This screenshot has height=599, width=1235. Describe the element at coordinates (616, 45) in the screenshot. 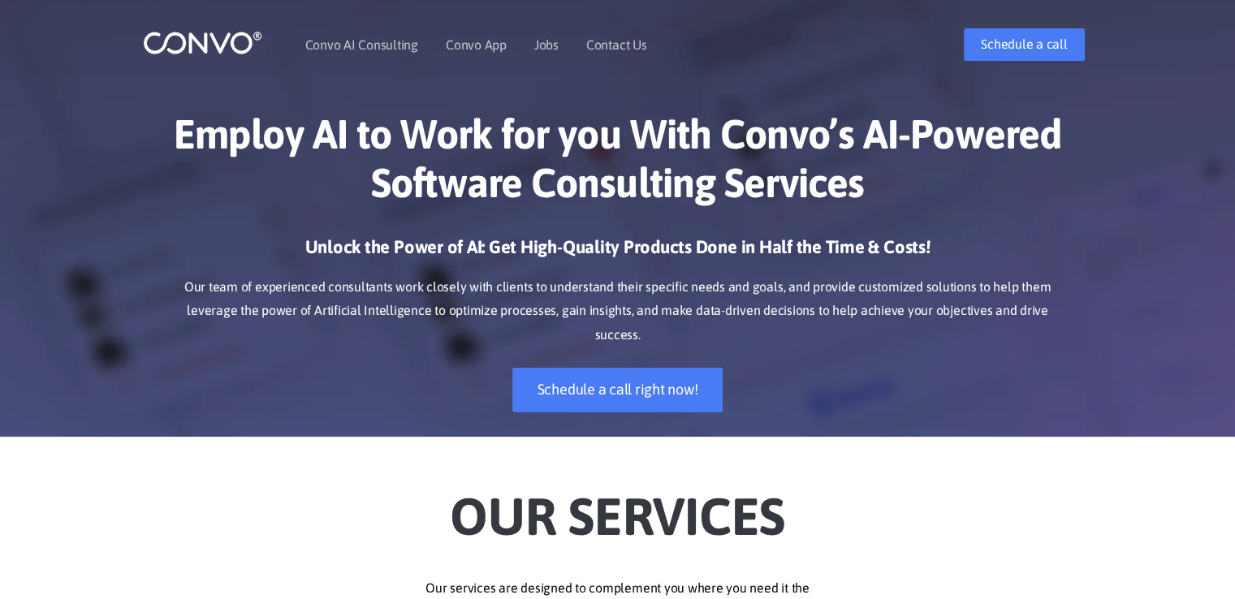

I see `a: Contact Us` at that location.